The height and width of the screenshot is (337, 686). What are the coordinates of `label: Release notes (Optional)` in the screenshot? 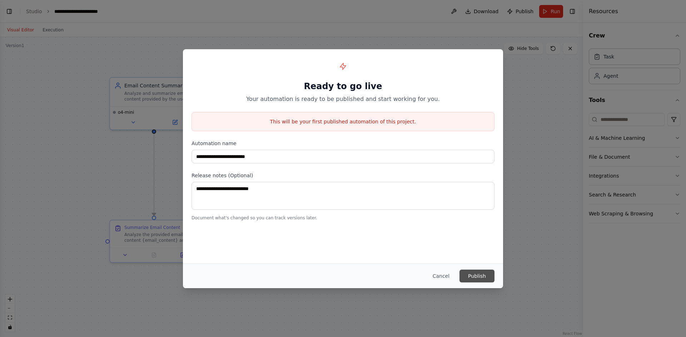 It's located at (343, 176).